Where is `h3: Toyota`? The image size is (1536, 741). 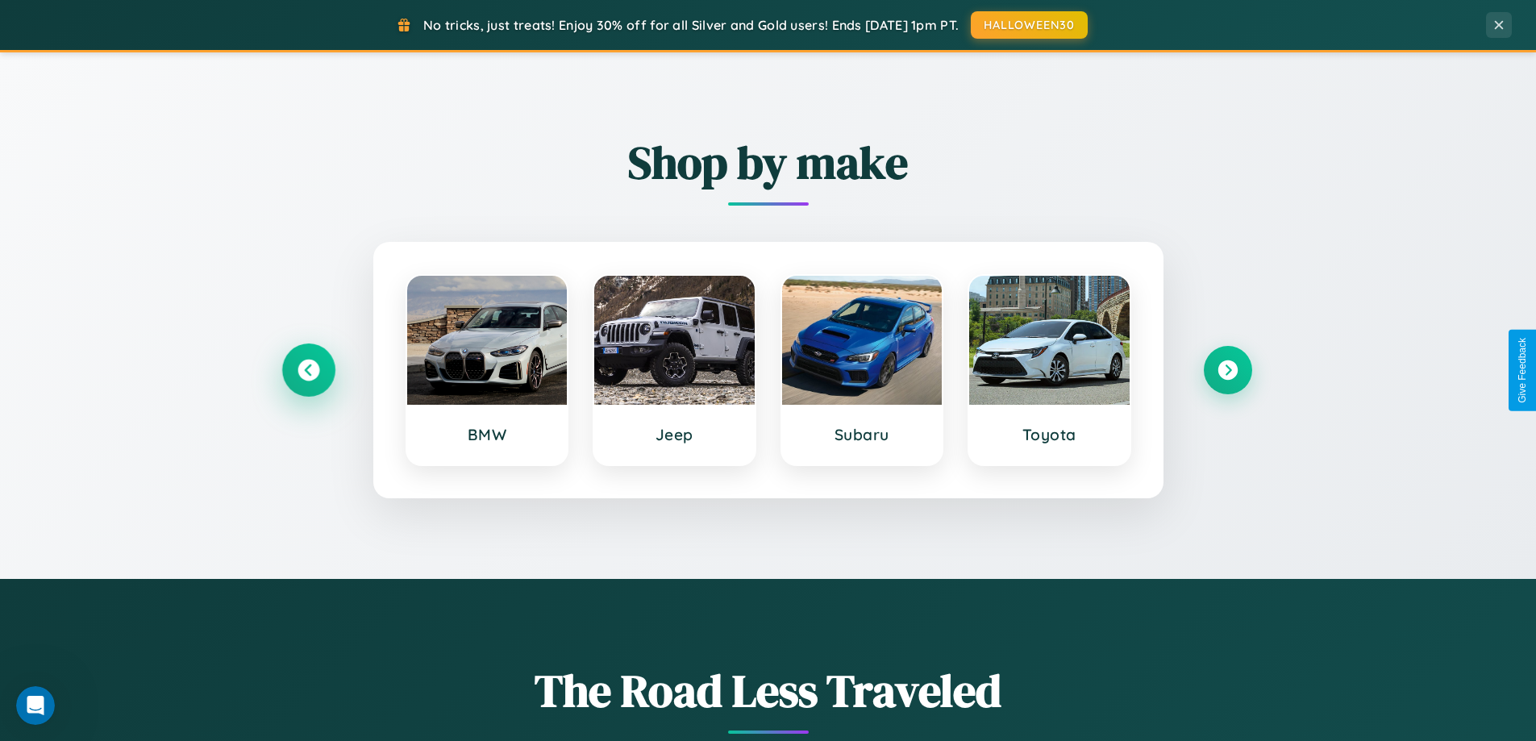
h3: Toyota is located at coordinates (1049, 435).